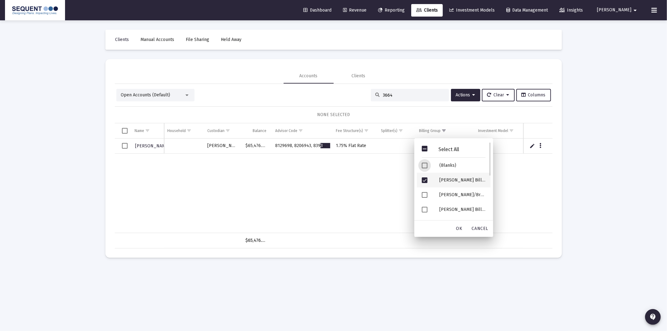 This screenshot has height=331, width=667. I want to click on div: Clients, so click(359, 76).